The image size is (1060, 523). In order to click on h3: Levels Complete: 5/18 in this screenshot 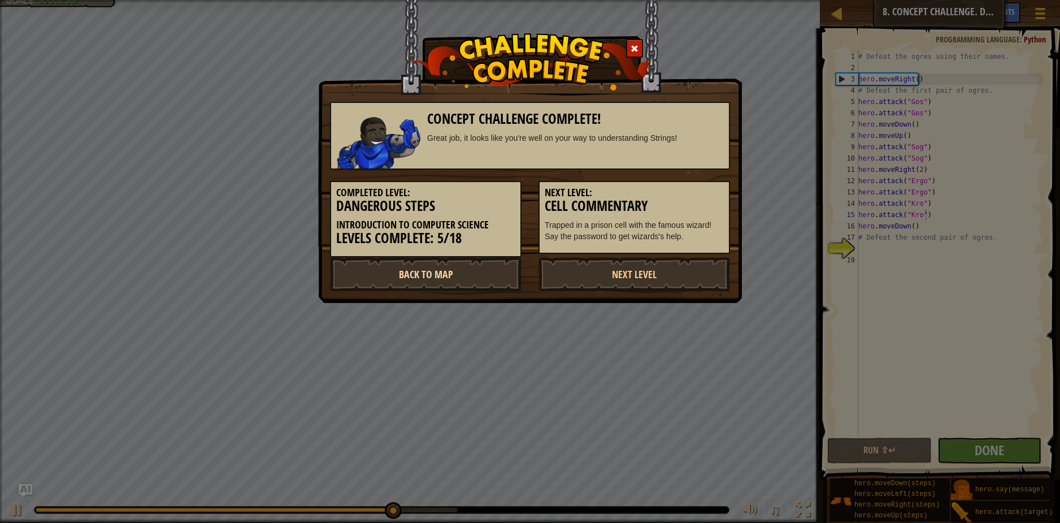, I will do `click(425, 238)`.